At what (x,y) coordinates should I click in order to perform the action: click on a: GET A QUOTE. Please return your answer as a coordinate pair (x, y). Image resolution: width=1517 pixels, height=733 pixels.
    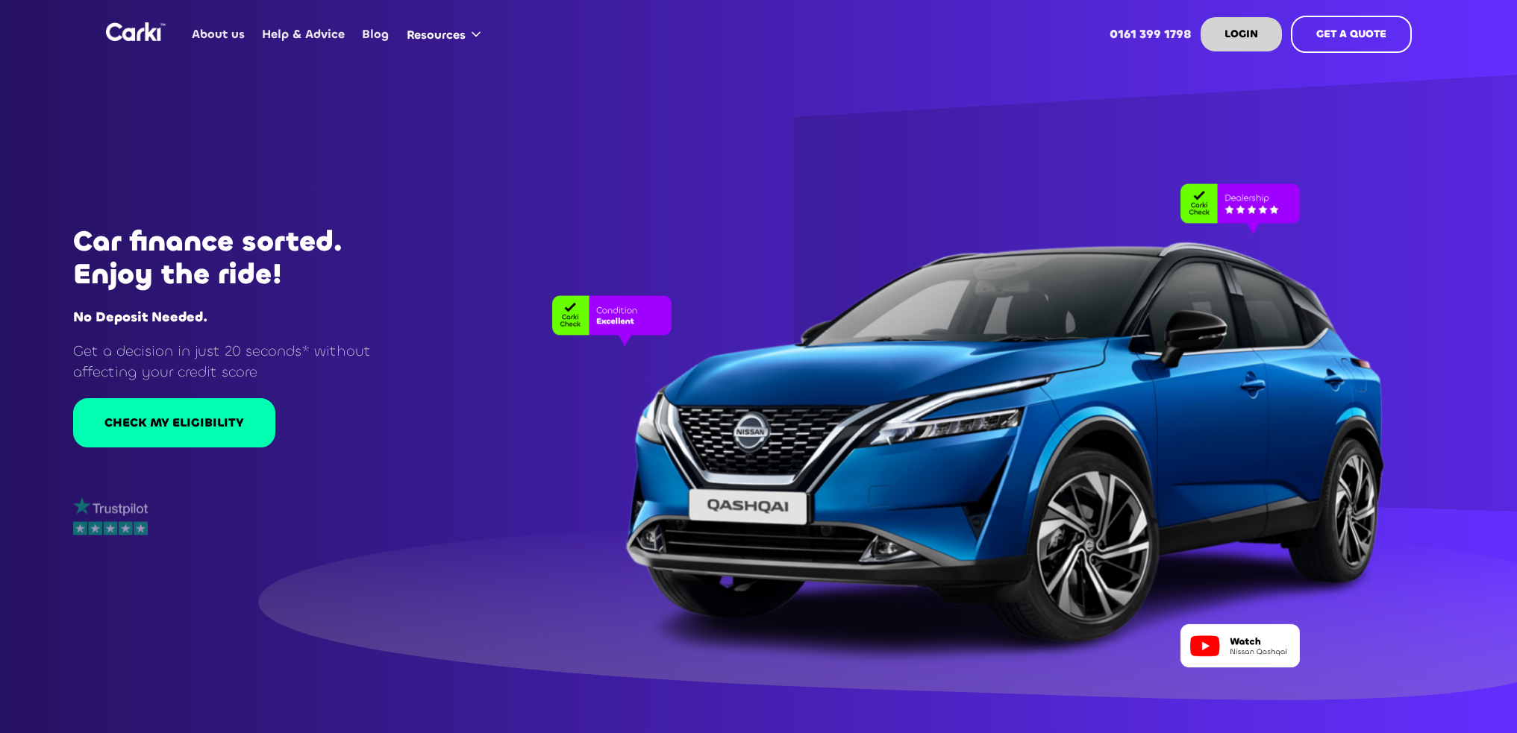
    Looking at the image, I should click on (1351, 34).